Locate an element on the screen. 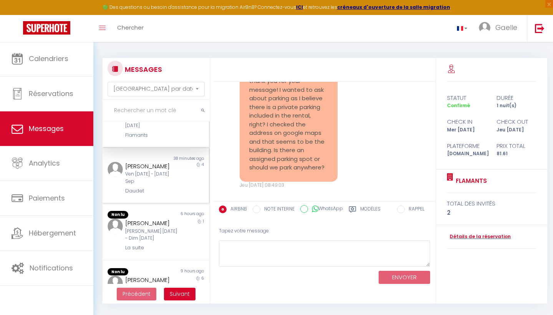 Image resolution: width=553 pixels, height=315 pixels. a: ICI is located at coordinates (300, 7).